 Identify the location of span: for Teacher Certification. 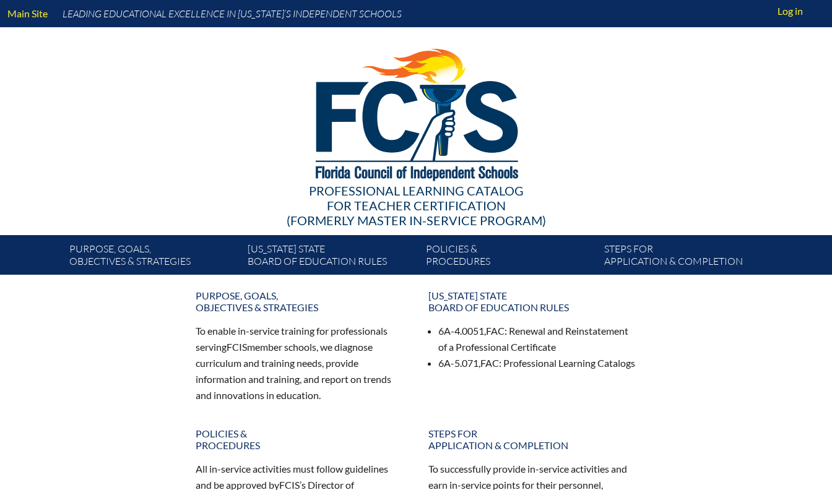
(416, 206).